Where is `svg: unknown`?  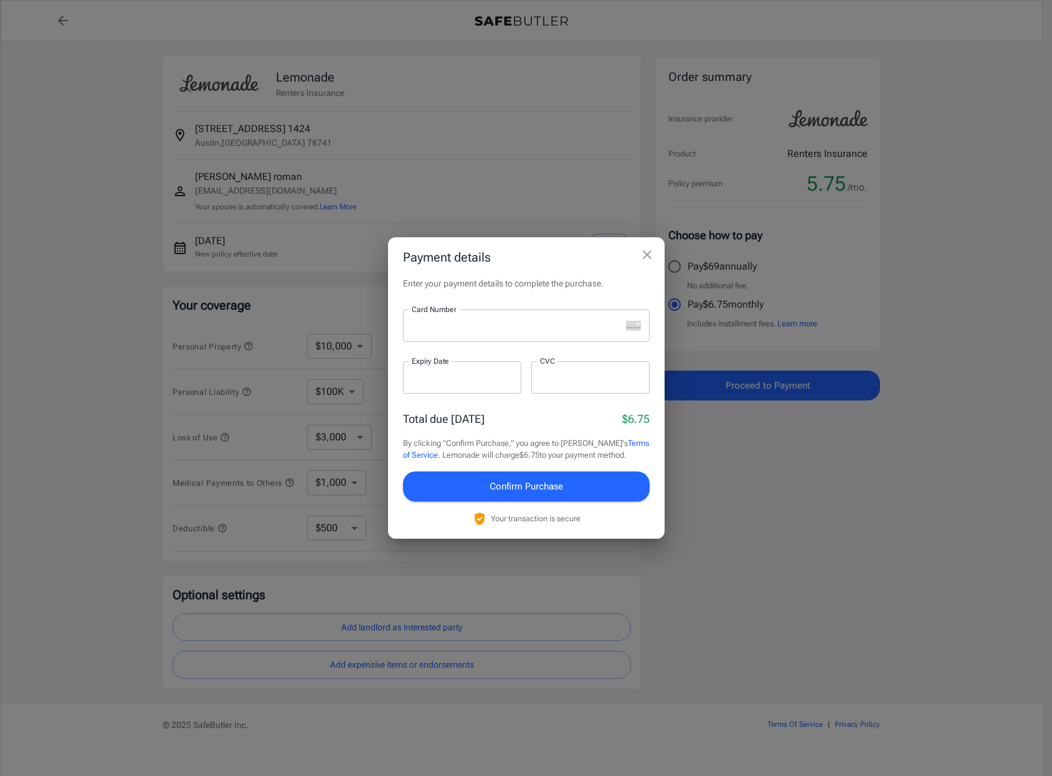 svg: unknown is located at coordinates (633, 326).